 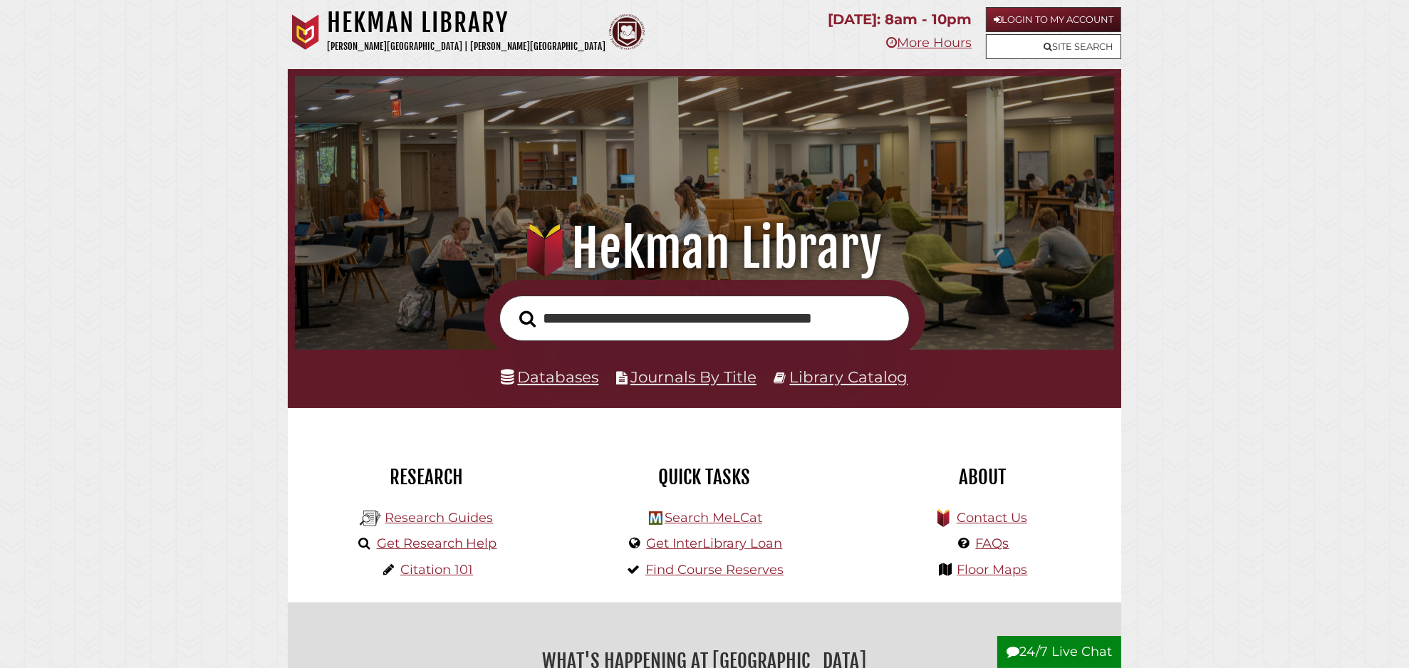 I want to click on a: Databases, so click(x=550, y=377).